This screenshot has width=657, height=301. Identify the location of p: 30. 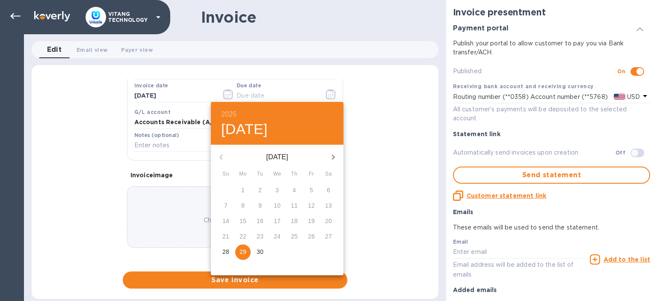
(260, 252).